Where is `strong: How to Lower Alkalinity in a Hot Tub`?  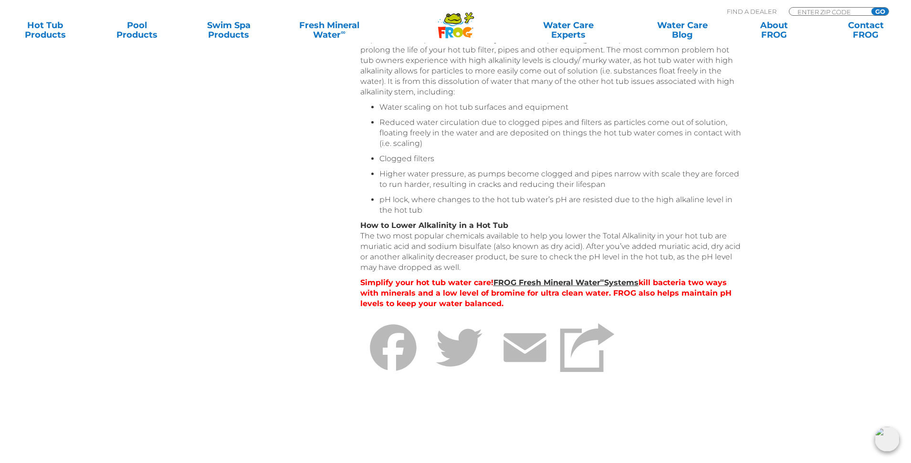
strong: How to Lower Alkalinity in a Hot Tub is located at coordinates (434, 225).